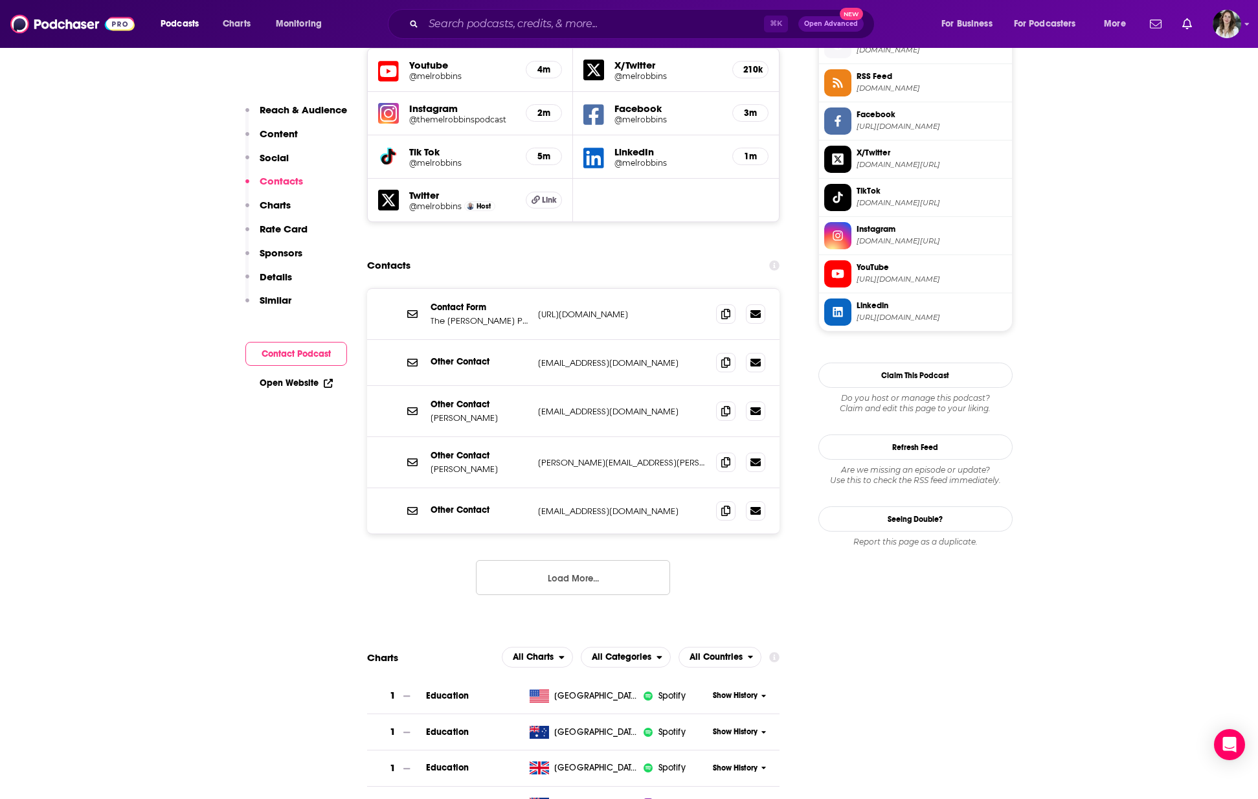 Image resolution: width=1258 pixels, height=799 pixels. I want to click on button: Refresh Feed, so click(915, 447).